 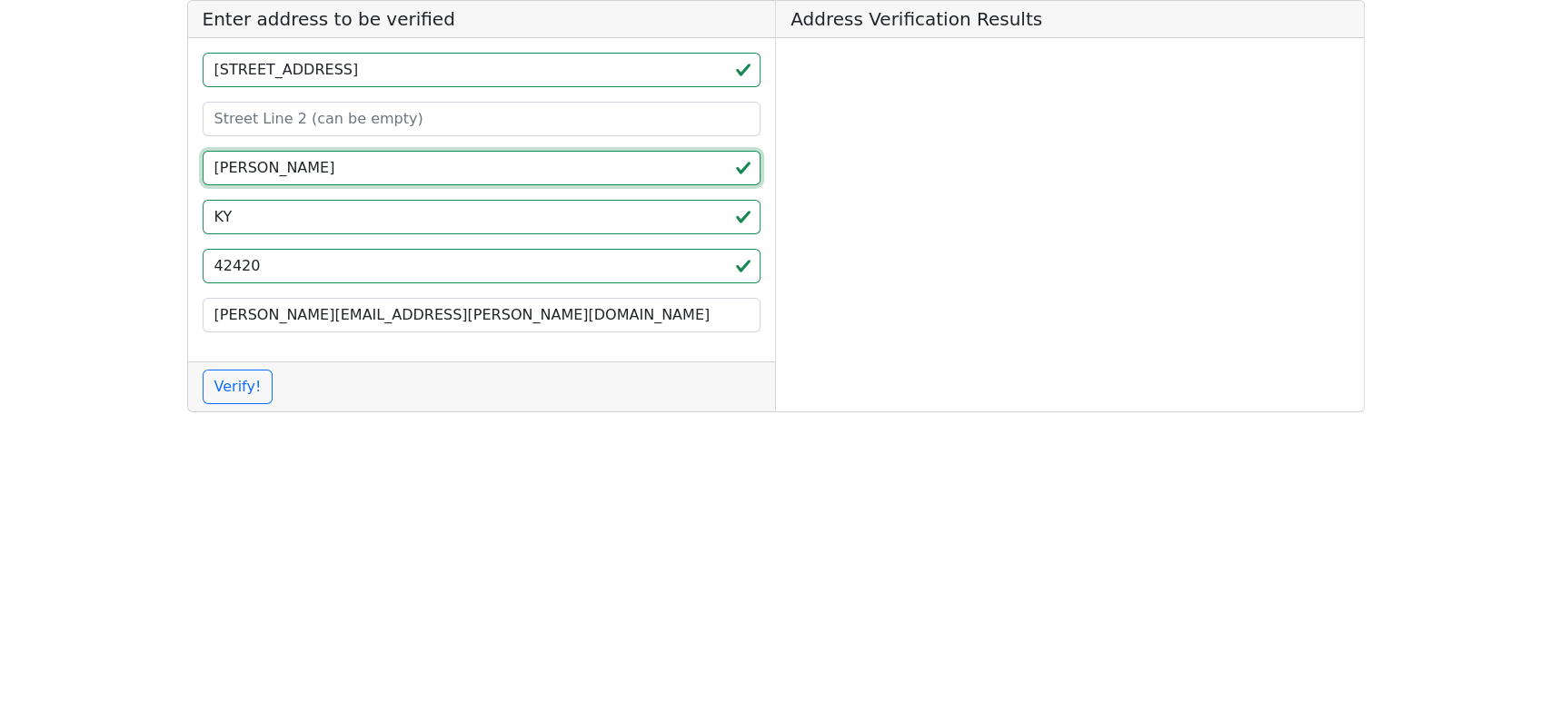 What do you see at coordinates (238, 387) in the screenshot?
I see `button: Verify!` at bounding box center [238, 387].